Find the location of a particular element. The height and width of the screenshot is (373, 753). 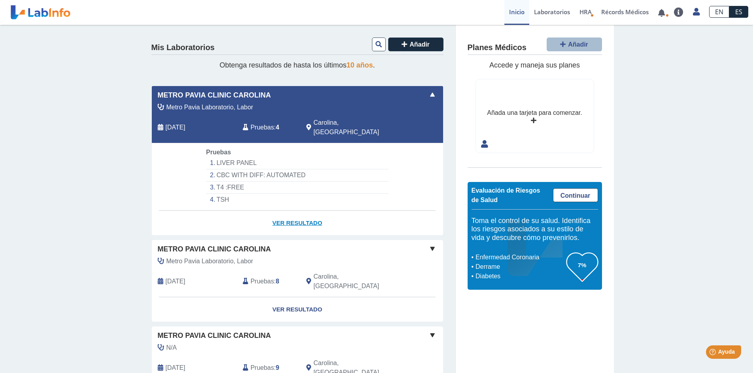

span: 10 años is located at coordinates (360, 65).